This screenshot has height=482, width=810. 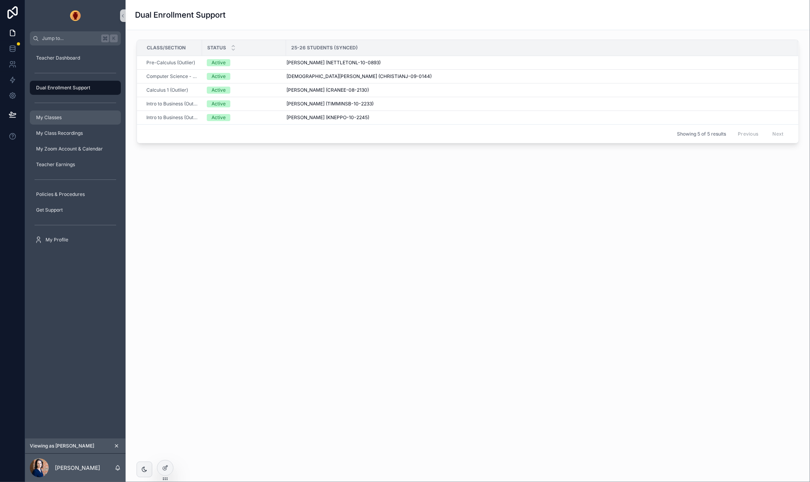 I want to click on a: Teacher Dashboard, so click(x=75, y=58).